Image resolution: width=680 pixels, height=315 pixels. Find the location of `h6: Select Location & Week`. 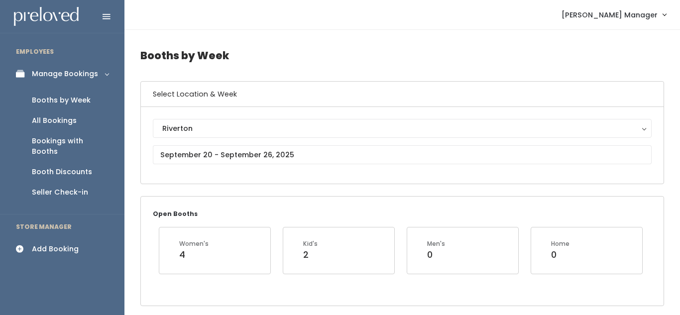

h6: Select Location & Week is located at coordinates (402, 94).